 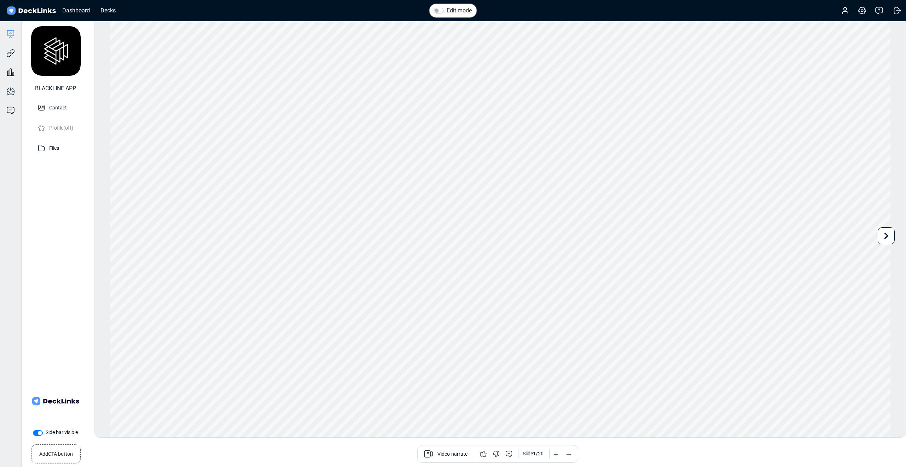 I want to click on img: avatar, so click(x=56, y=51).